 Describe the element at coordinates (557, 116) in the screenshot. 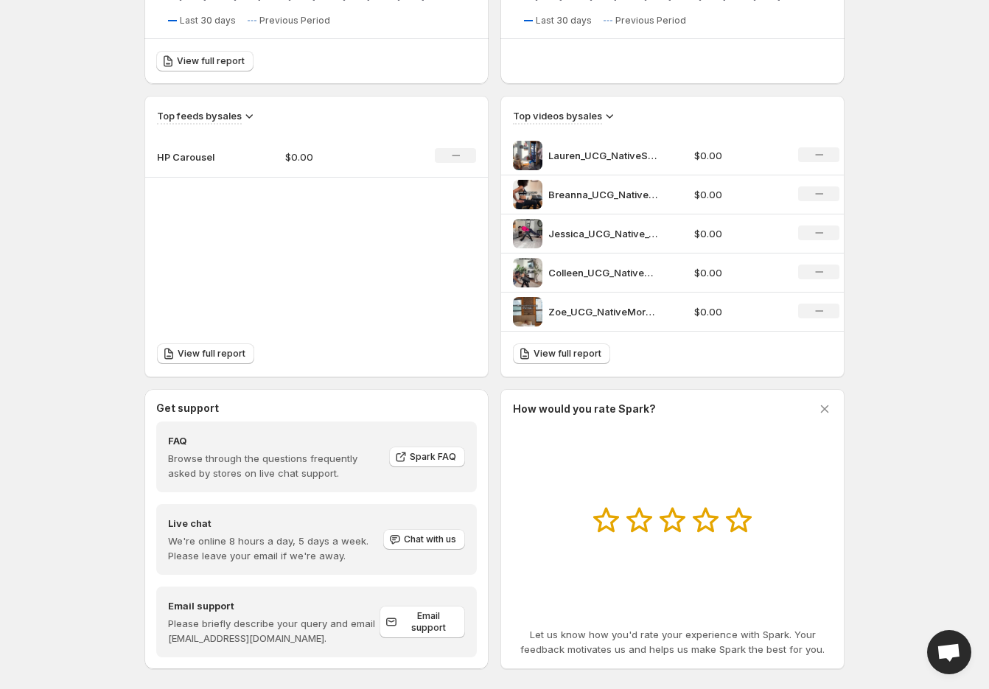

I see `h3: Top videos by sales` at that location.